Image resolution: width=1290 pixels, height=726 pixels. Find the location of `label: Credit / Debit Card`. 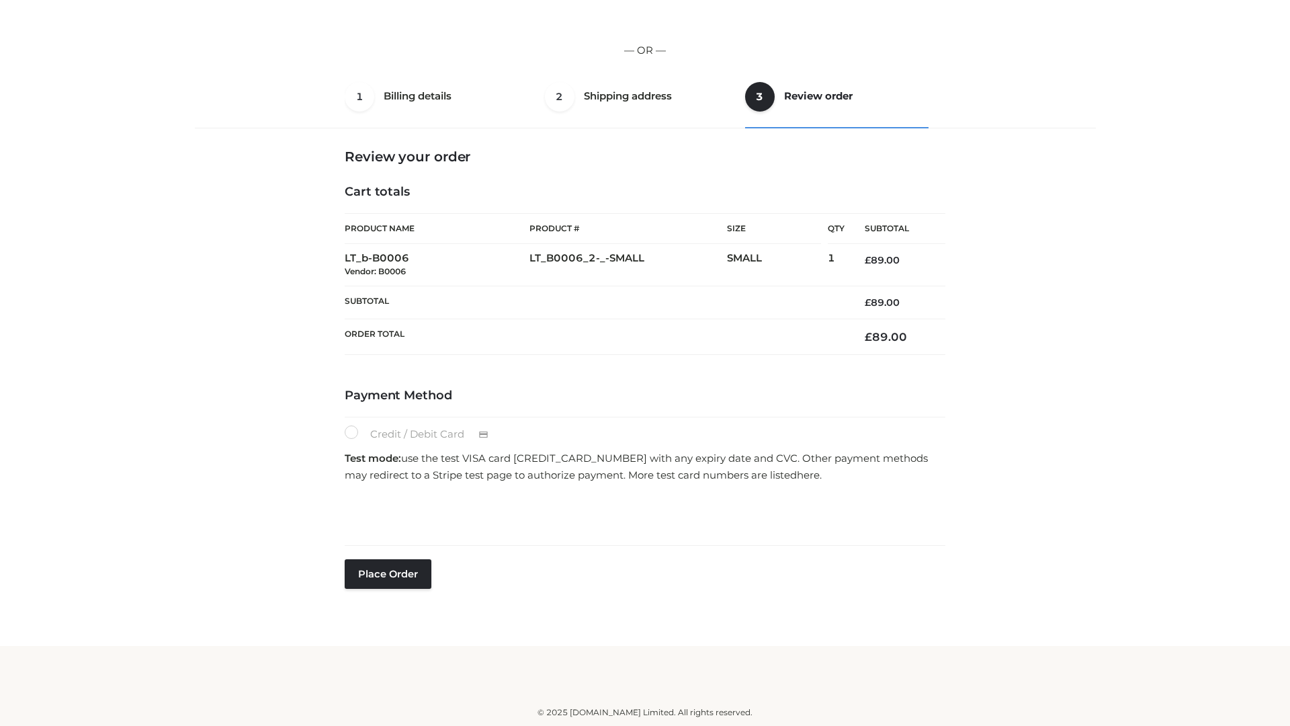

label: Credit / Debit Card is located at coordinates (423, 434).